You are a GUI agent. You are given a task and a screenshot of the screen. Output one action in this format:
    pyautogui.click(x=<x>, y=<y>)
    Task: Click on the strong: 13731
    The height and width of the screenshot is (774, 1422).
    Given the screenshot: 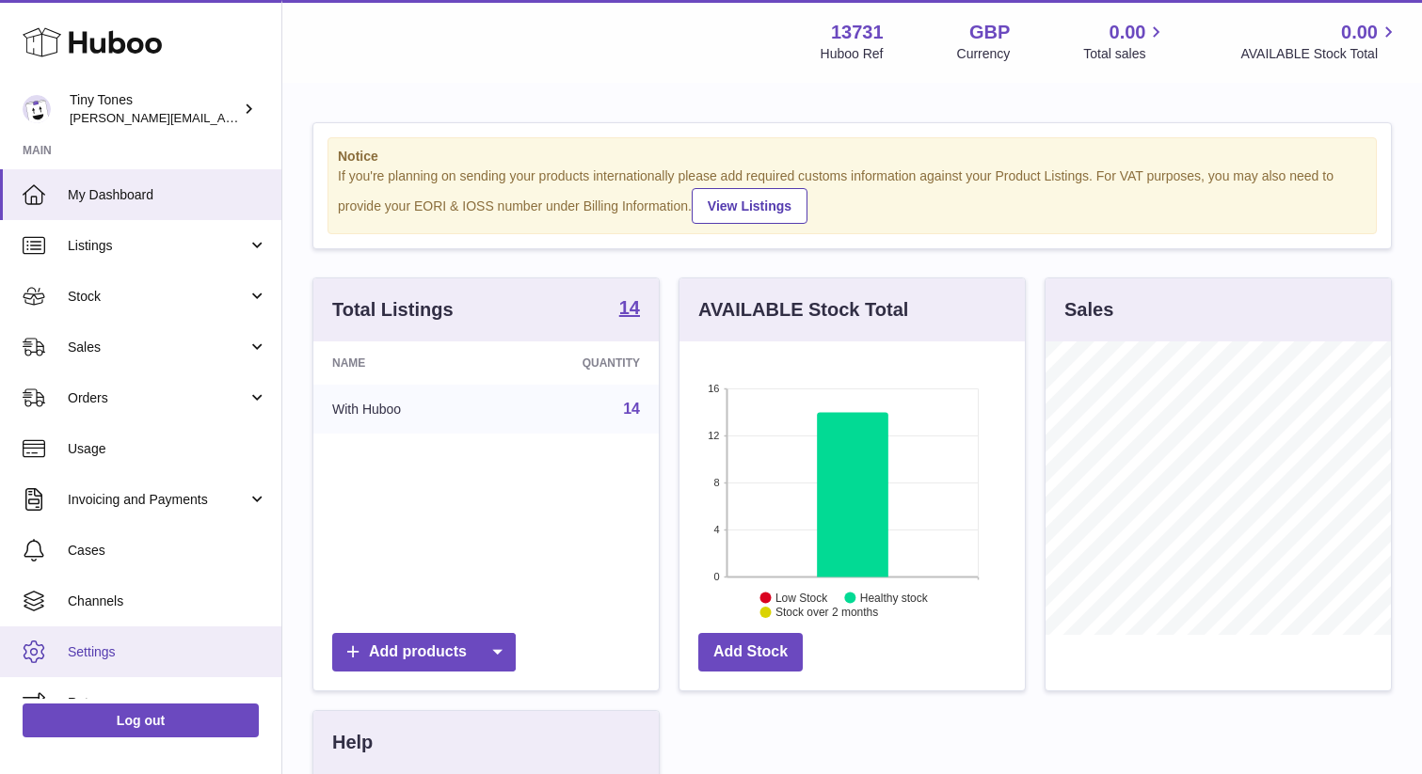 What is the action you would take?
    pyautogui.click(x=857, y=32)
    